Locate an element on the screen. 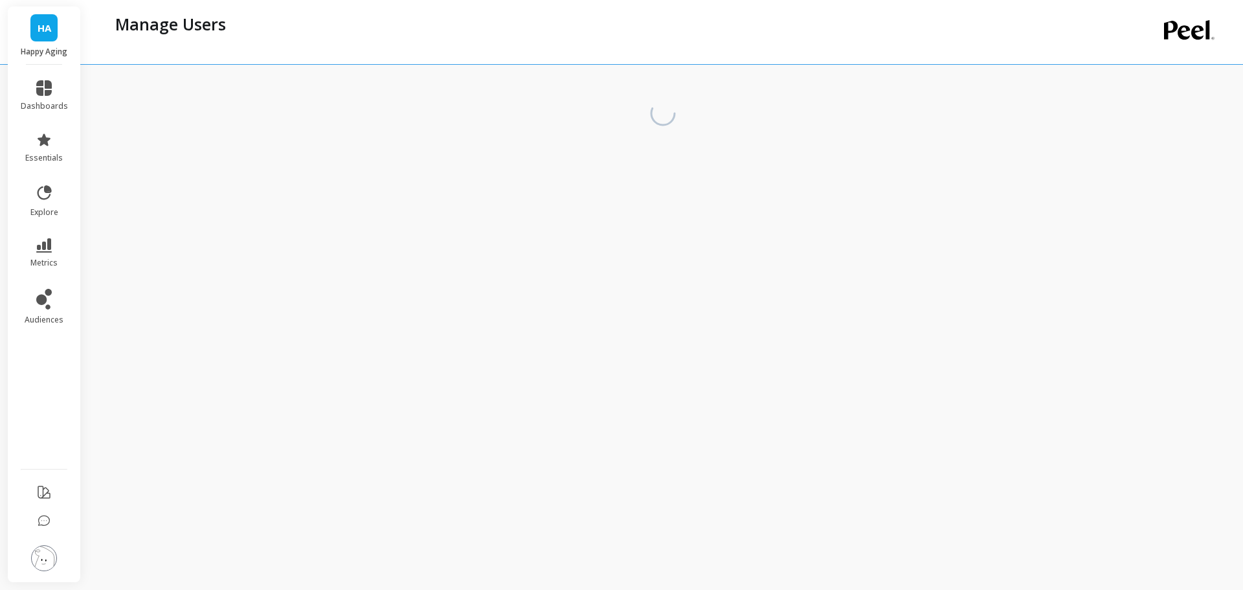 The image size is (1243, 590). p: Happy Aging is located at coordinates (44, 52).